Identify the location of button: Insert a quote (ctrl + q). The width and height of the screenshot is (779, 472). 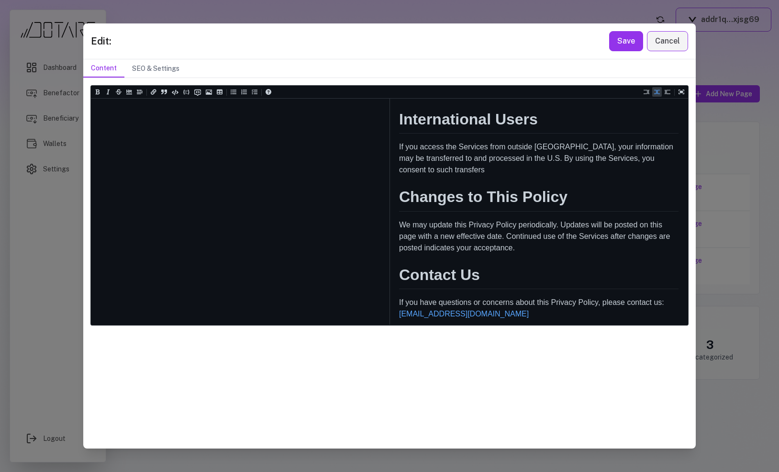
(164, 92).